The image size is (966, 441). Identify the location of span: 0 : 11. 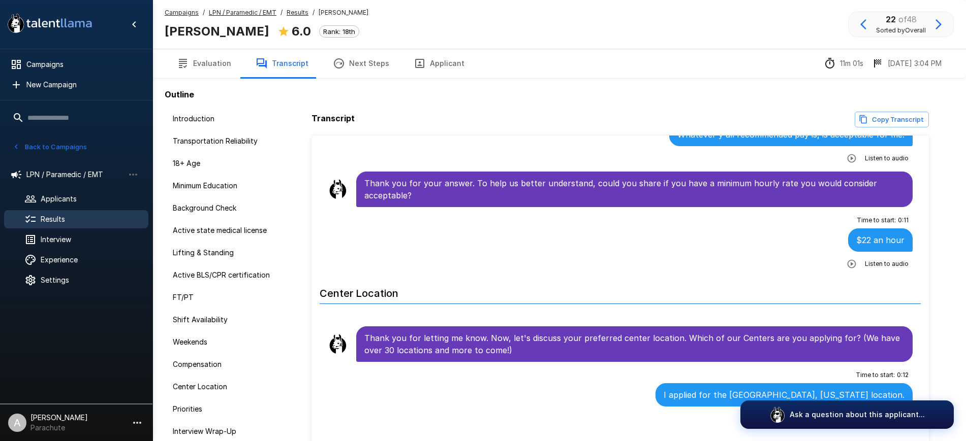
(903, 220).